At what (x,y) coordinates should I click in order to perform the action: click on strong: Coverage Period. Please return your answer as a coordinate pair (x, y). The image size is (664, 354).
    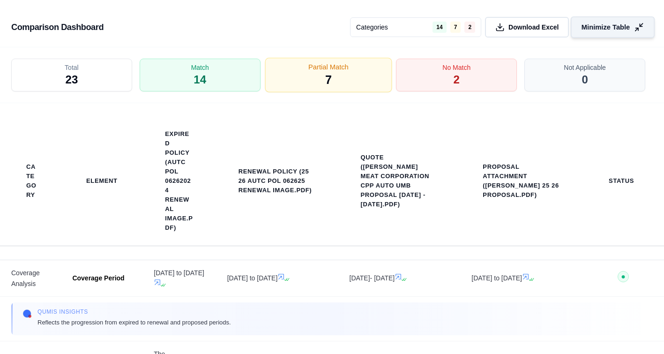
    Looking at the image, I should click on (98, 278).